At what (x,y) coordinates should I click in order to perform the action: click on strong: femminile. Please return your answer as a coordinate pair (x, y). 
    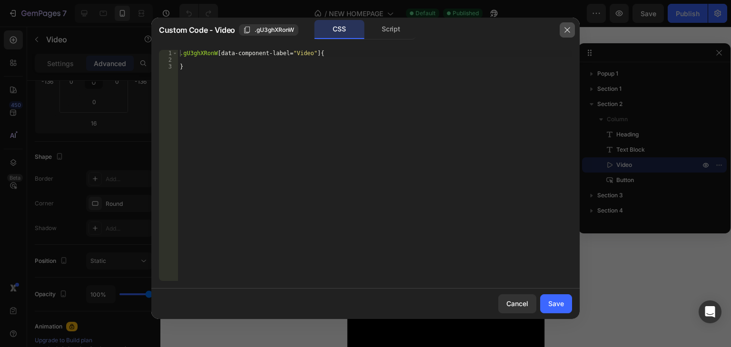
    Looking at the image, I should click on (149, 32).